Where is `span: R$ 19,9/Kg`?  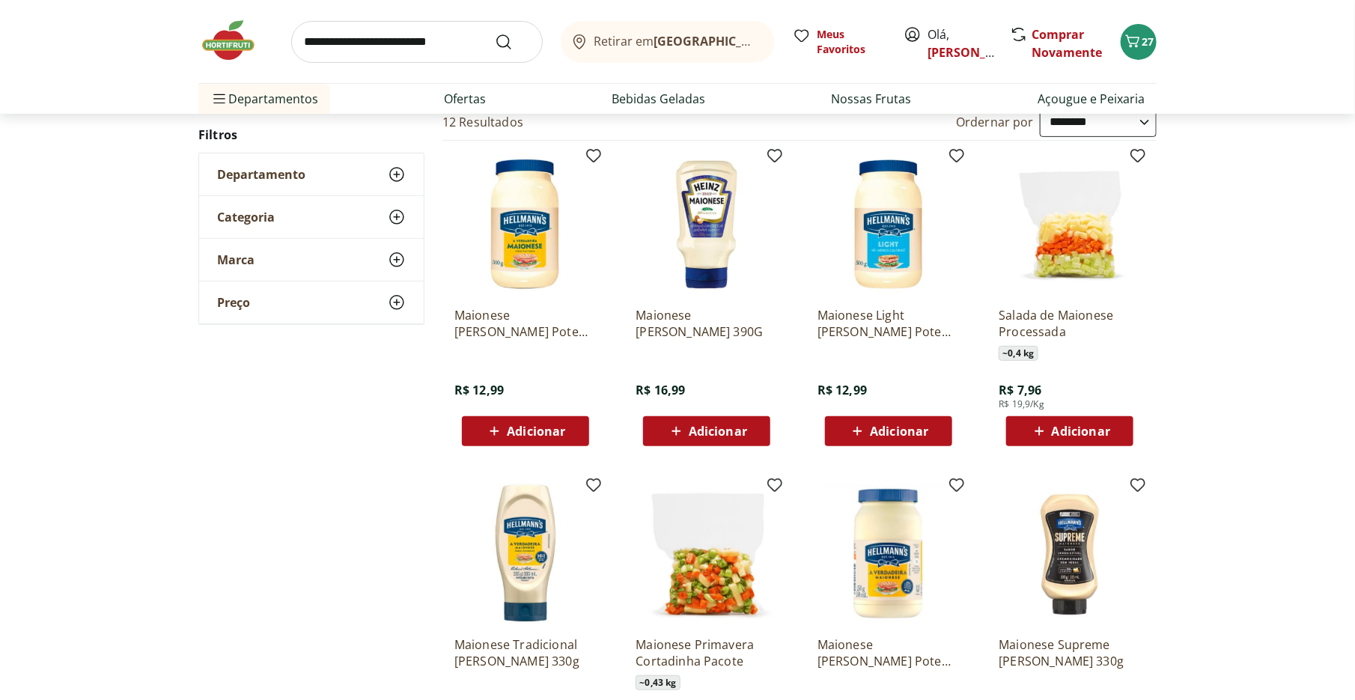 span: R$ 19,9/Kg is located at coordinates (1021, 404).